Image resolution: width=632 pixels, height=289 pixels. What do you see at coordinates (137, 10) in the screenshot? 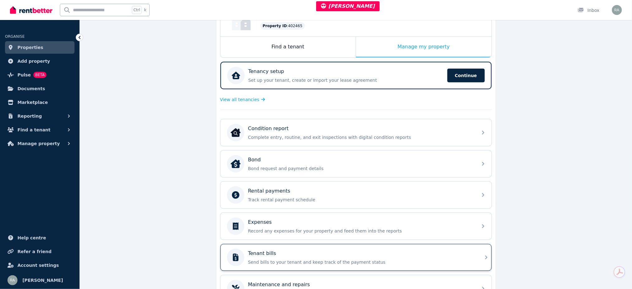
I see `span: Ctrl` at bounding box center [137, 10].